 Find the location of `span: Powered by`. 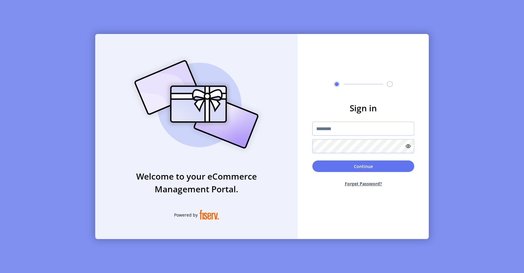

span: Powered by is located at coordinates (186, 215).